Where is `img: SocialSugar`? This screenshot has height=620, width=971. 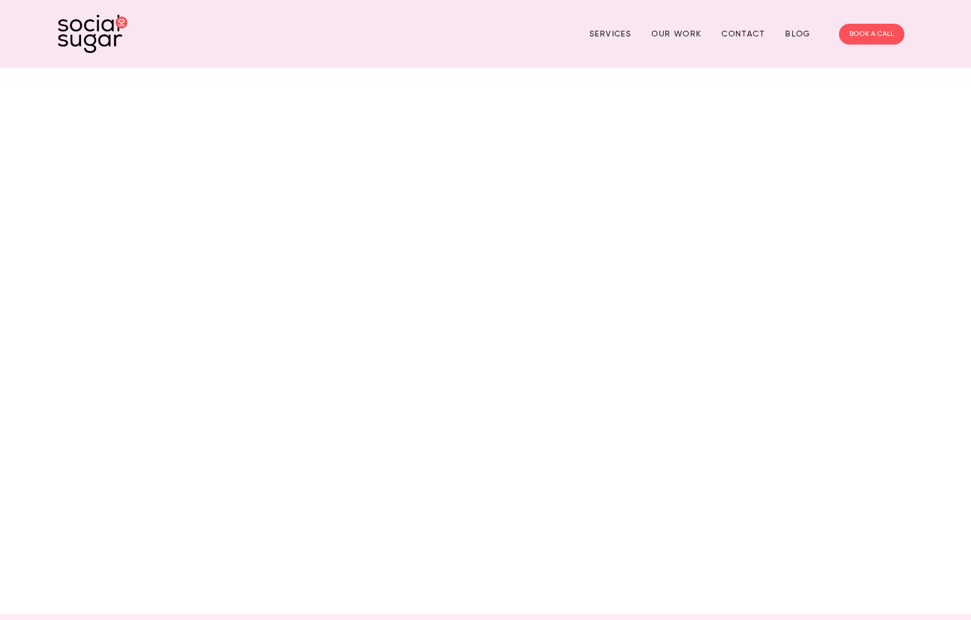 img: SocialSugar is located at coordinates (93, 34).